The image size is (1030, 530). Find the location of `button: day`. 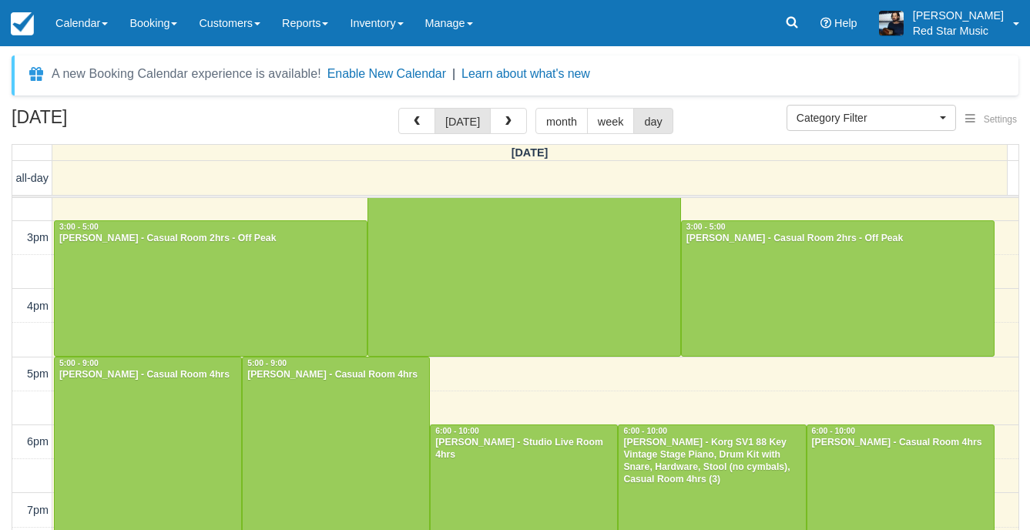

button: day is located at coordinates (652, 121).